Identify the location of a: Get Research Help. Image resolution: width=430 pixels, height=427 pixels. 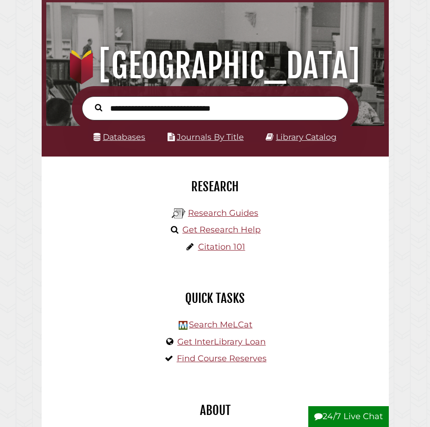
(221, 230).